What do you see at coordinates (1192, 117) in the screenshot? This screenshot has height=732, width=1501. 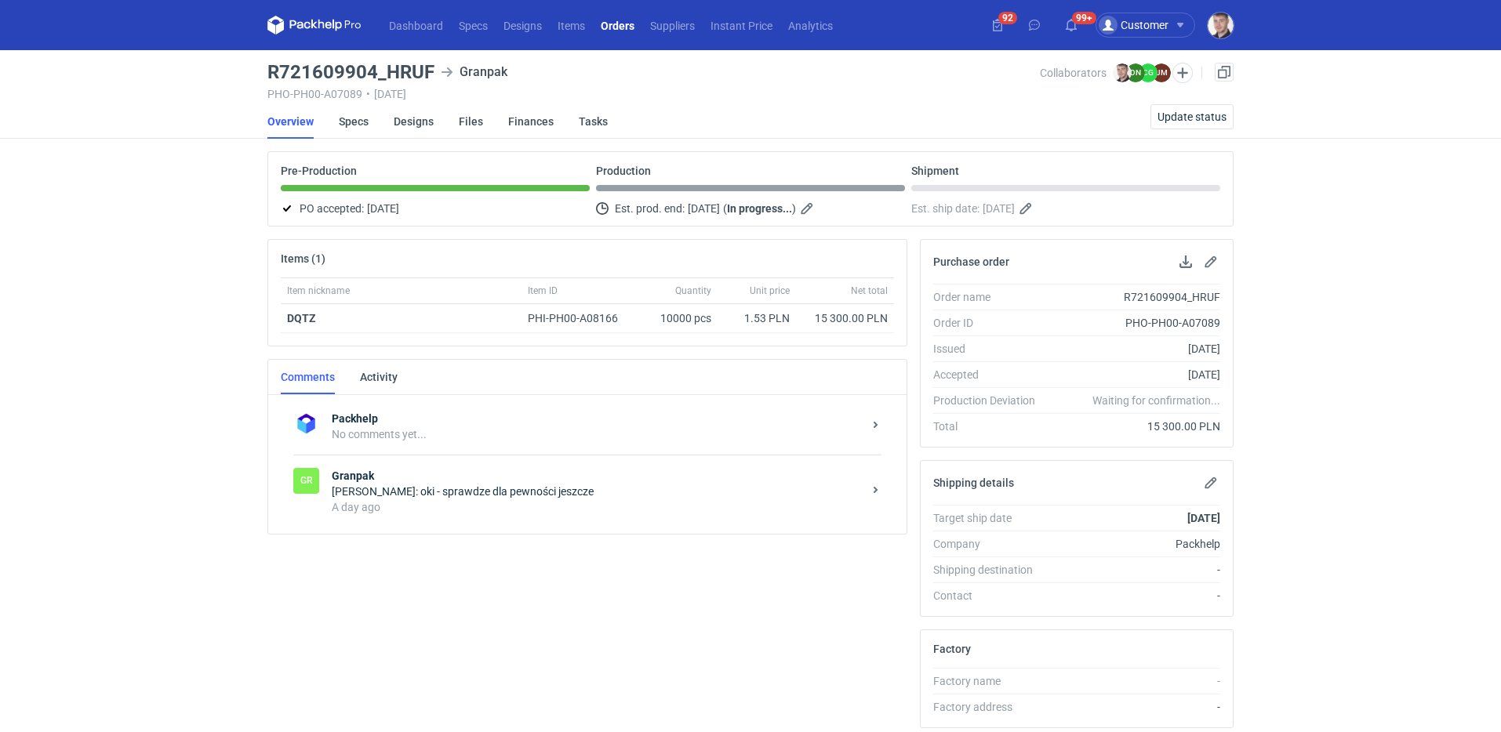 I see `button: Update status` at bounding box center [1192, 117].